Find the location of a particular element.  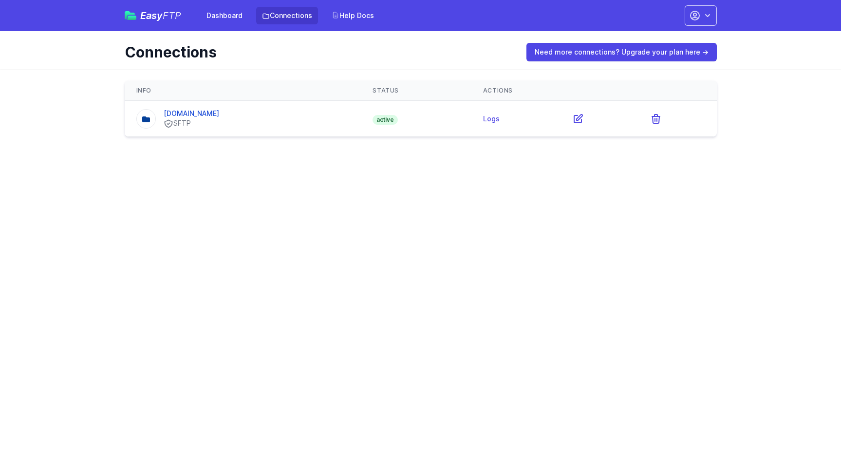

th: Status is located at coordinates (416, 91).